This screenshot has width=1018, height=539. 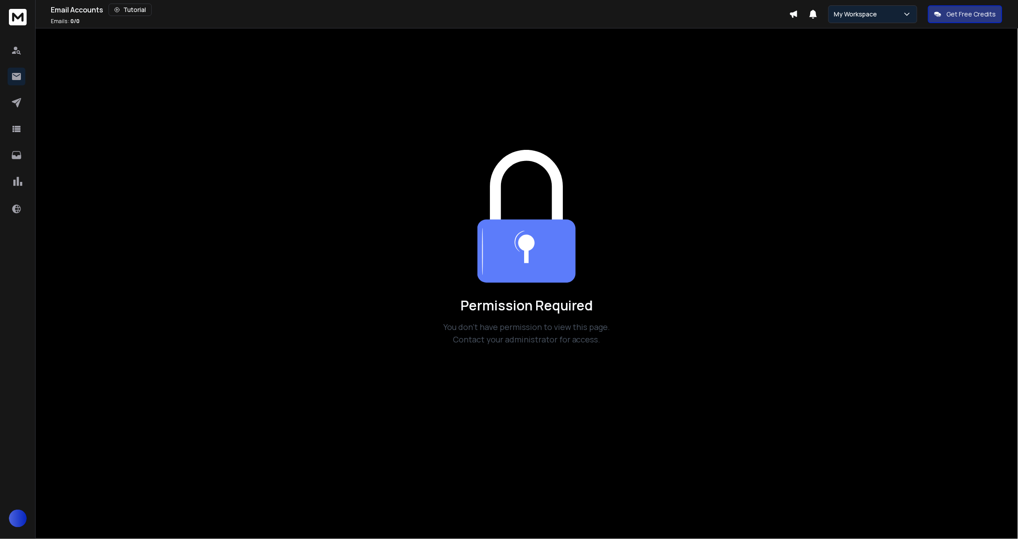 I want to click on h1: Permission Required, so click(x=527, y=306).